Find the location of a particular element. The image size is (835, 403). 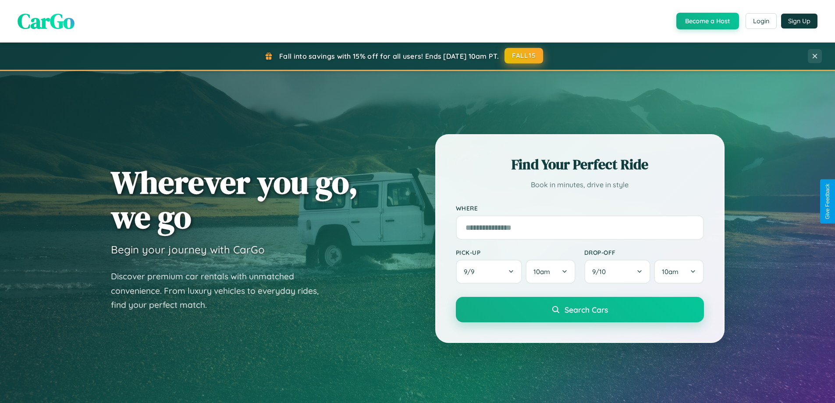

h3: Begin your journey with CarGo is located at coordinates (188, 250).